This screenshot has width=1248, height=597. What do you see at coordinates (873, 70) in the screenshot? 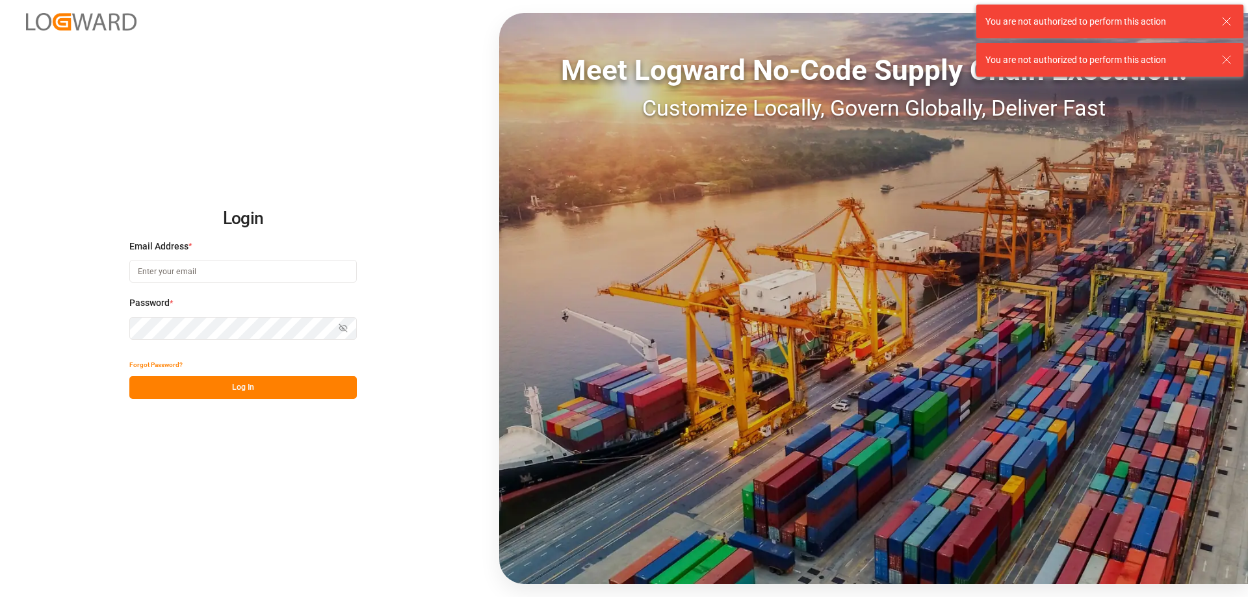
I see `div: Meet Logward No-Code Supply Chain Execution:` at bounding box center [873, 70].